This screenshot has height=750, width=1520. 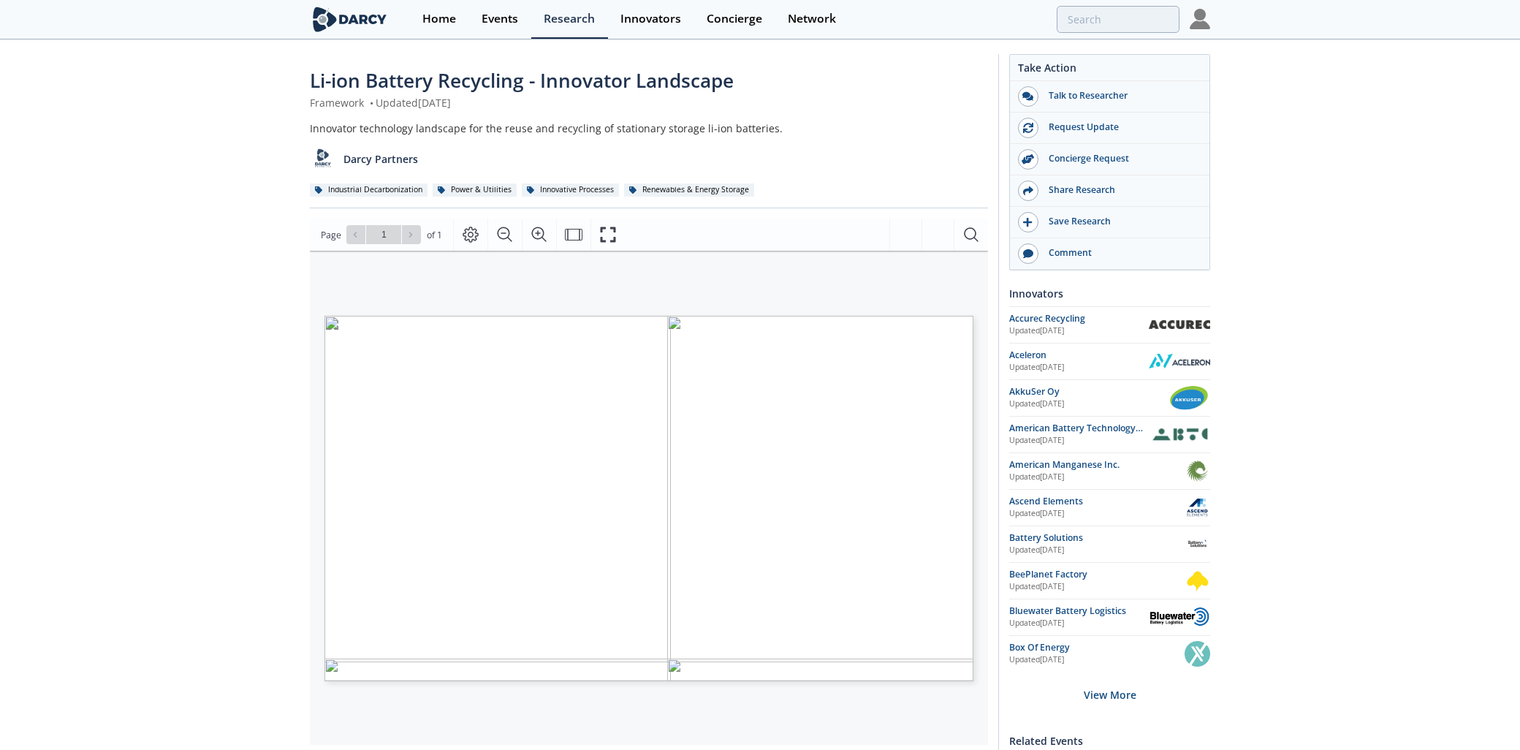 What do you see at coordinates (689, 190) in the screenshot?
I see `div: Renewables & Energy Storage` at bounding box center [689, 190].